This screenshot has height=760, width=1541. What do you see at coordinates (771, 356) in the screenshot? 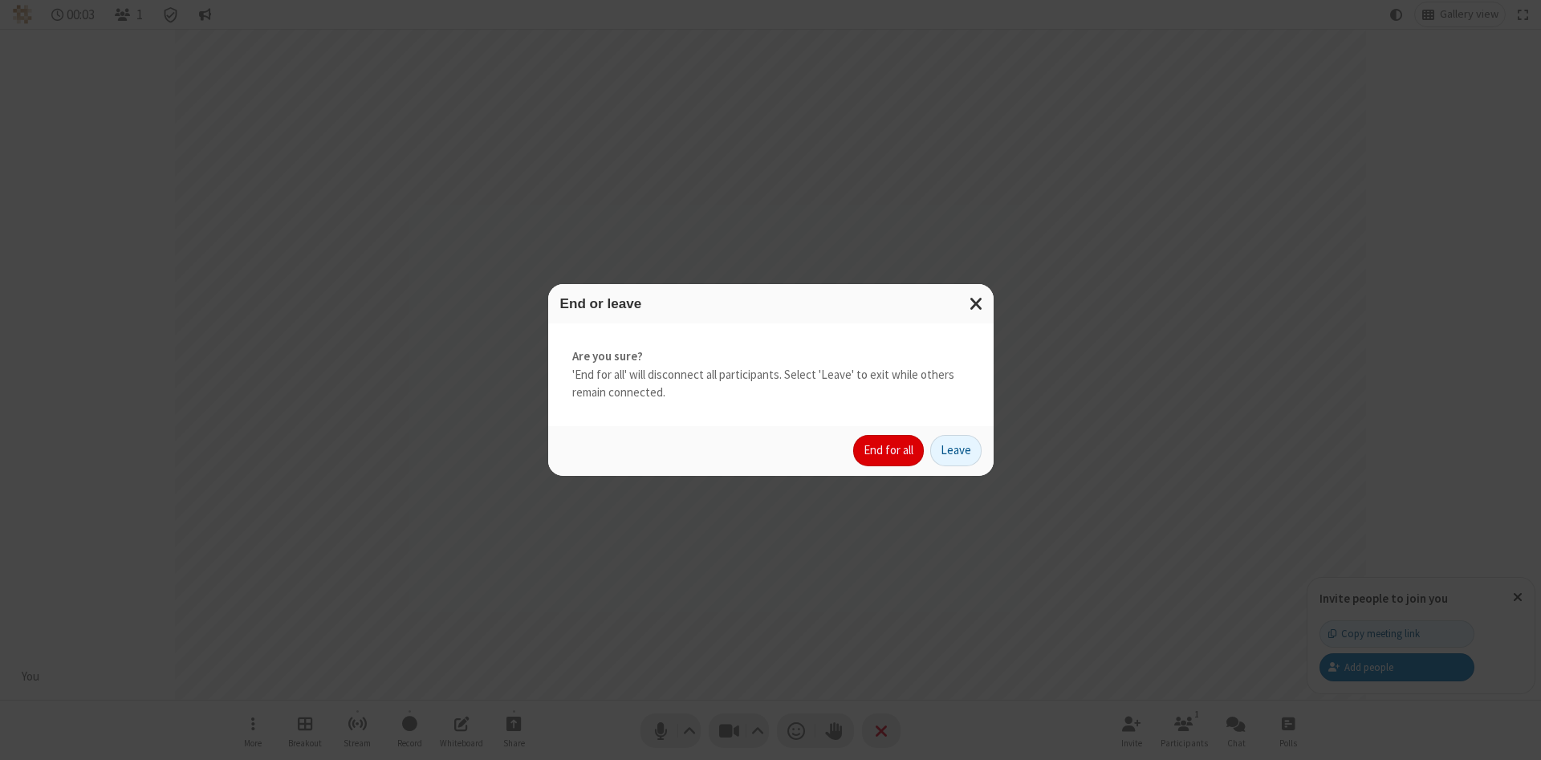
I see `strong: Are you sure?` at bounding box center [771, 356].